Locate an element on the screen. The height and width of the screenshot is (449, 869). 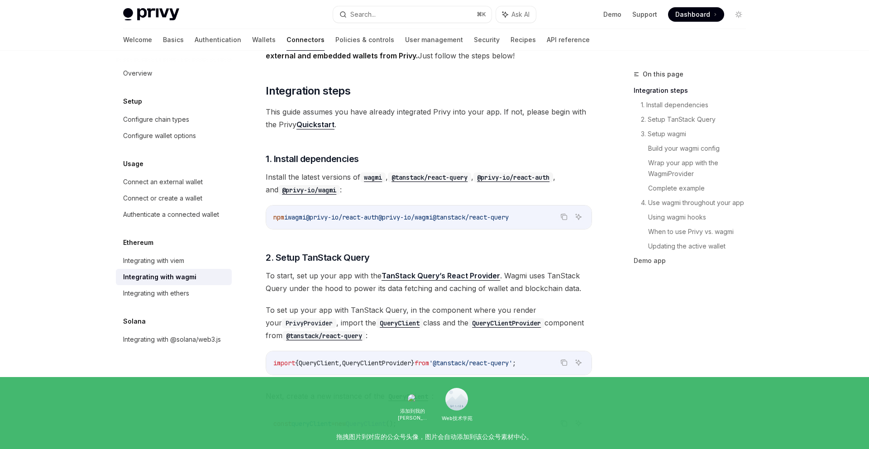
a: Wallets is located at coordinates (264, 40).